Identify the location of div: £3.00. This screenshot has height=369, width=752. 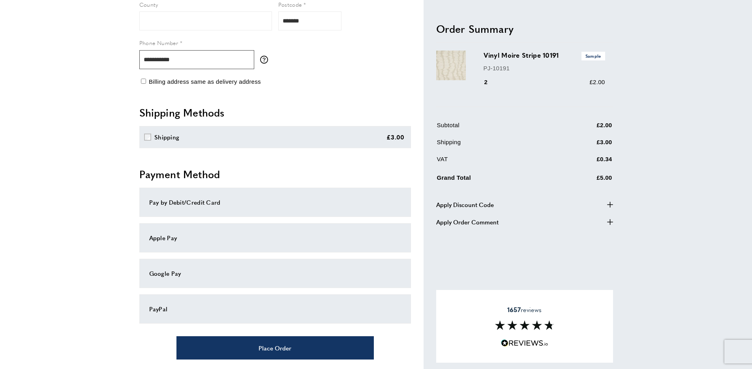
(395, 137).